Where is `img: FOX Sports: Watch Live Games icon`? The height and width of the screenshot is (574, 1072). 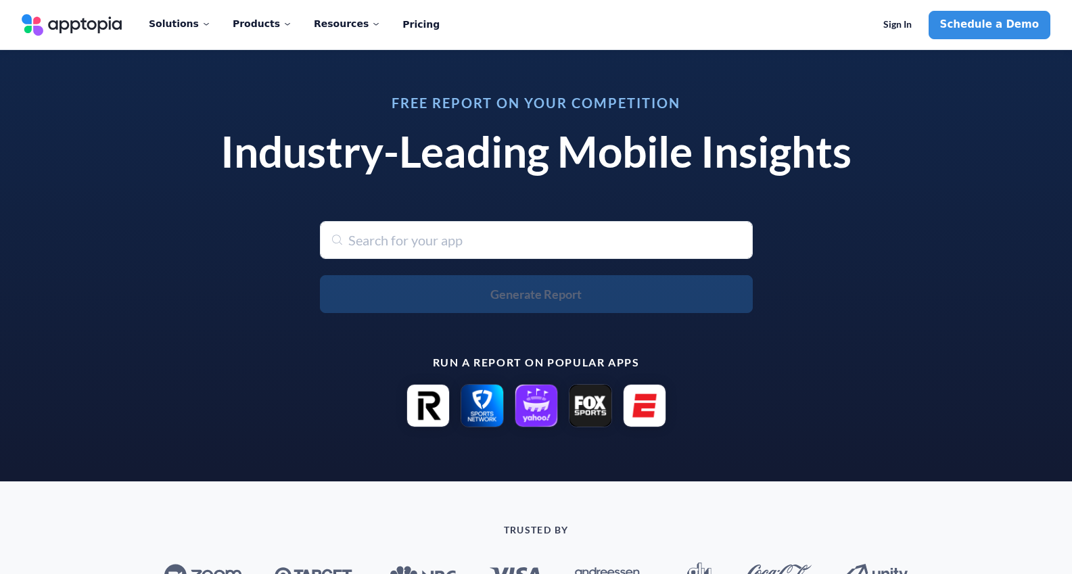 img: FOX Sports: Watch Live Games icon is located at coordinates (590, 406).